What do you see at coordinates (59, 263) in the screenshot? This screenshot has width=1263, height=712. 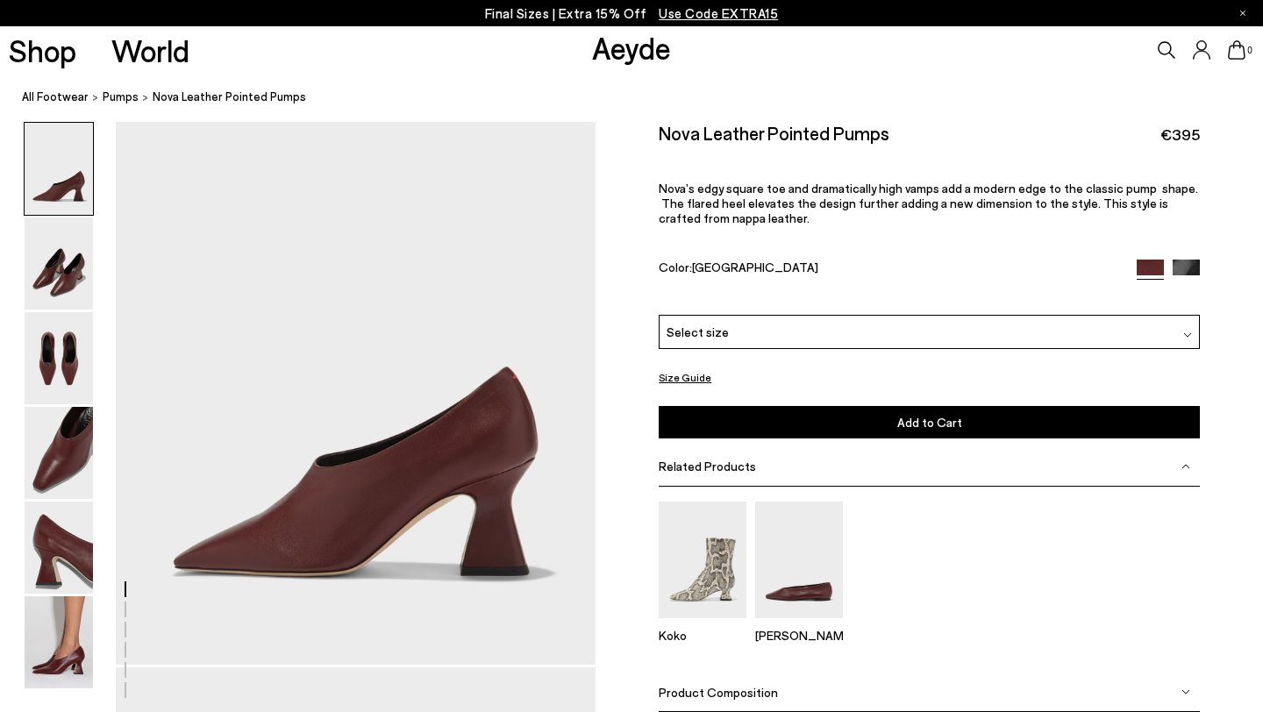 I see `img: Nova Leather Pointed Pumps - Image 2` at bounding box center [59, 263].